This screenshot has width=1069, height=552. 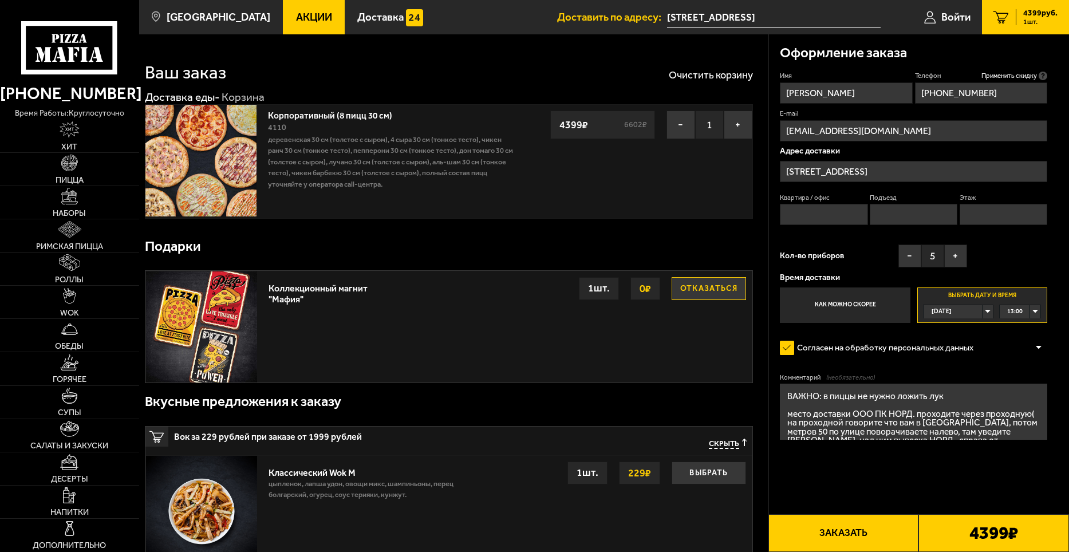 What do you see at coordinates (913, 151) in the screenshot?
I see `p: Адрес доставки` at bounding box center [913, 151].